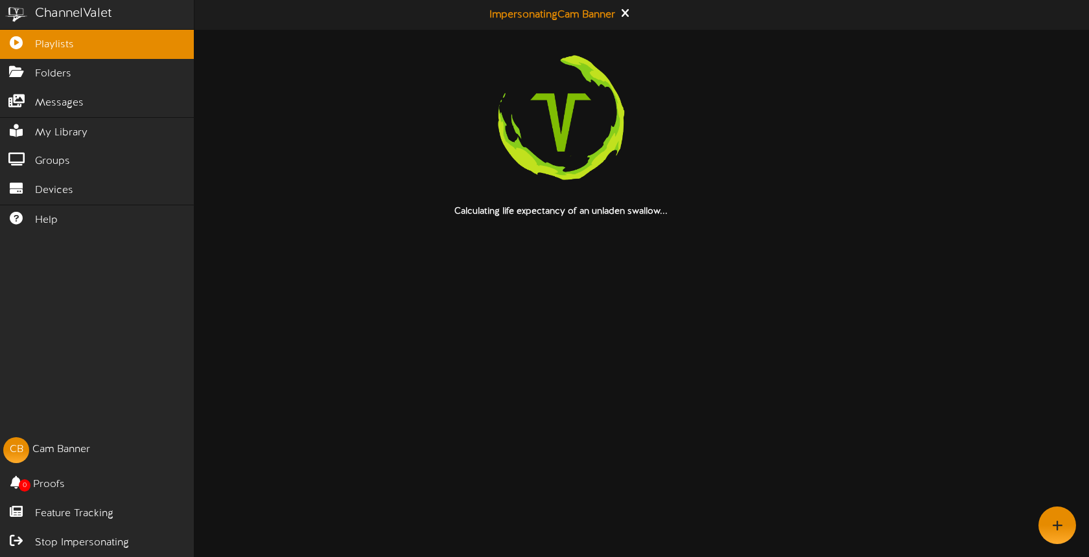 This screenshot has width=1089, height=557. I want to click on span: Folders, so click(53, 74).